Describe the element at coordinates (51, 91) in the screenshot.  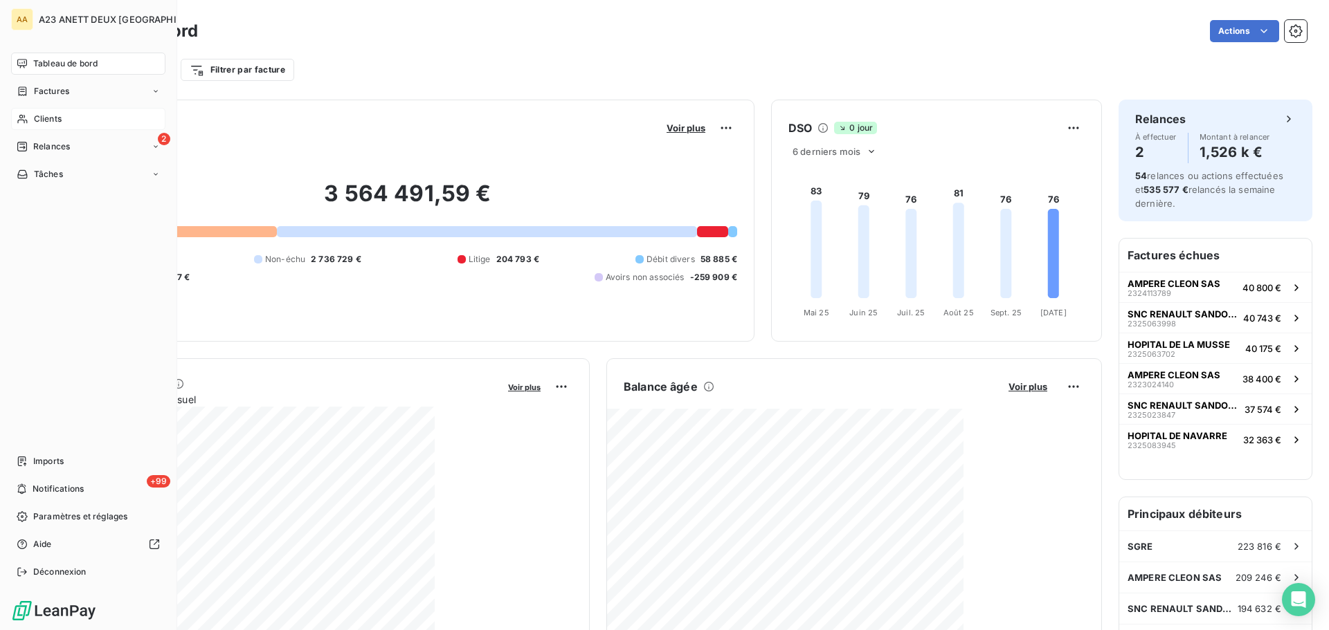
I see `span: Factures` at that location.